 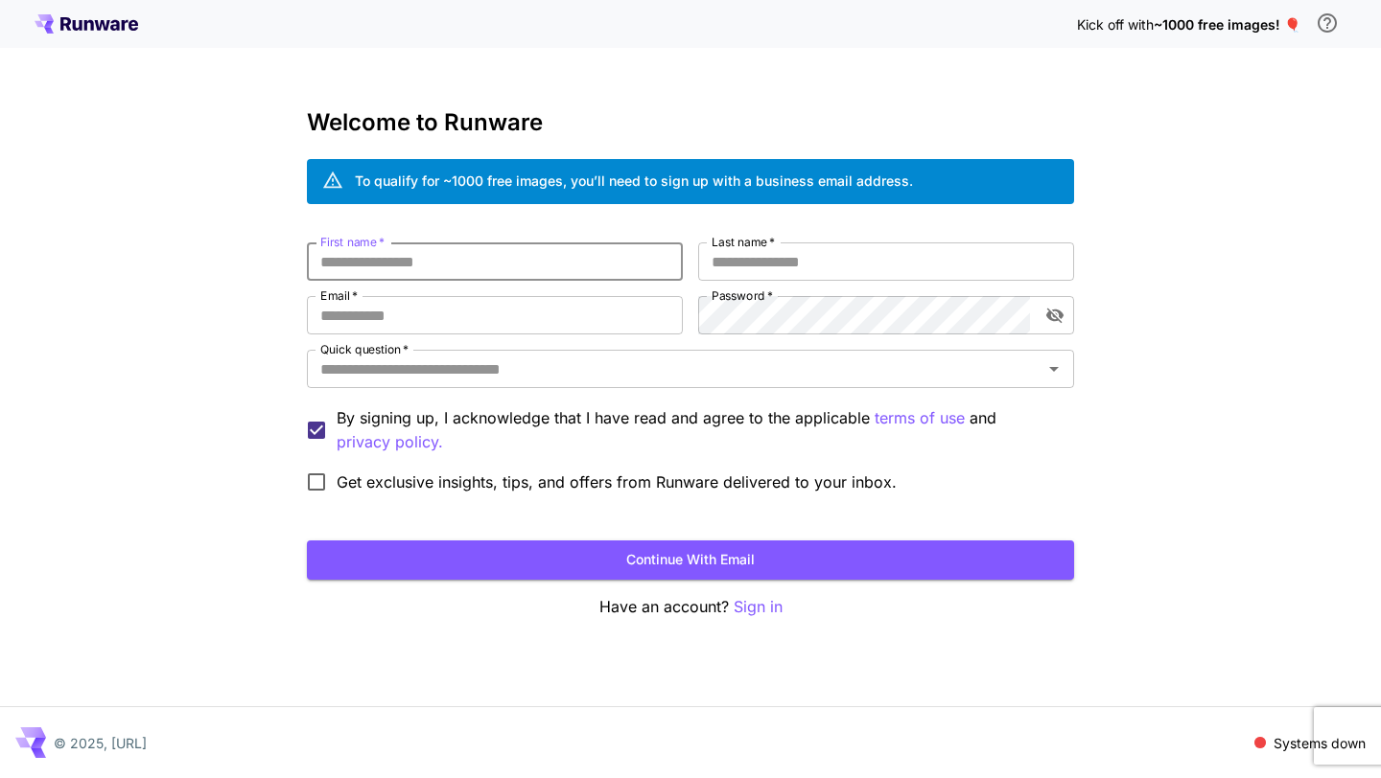 What do you see at coordinates (1319, 743) in the screenshot?
I see `p: Systems down` at bounding box center [1319, 743].